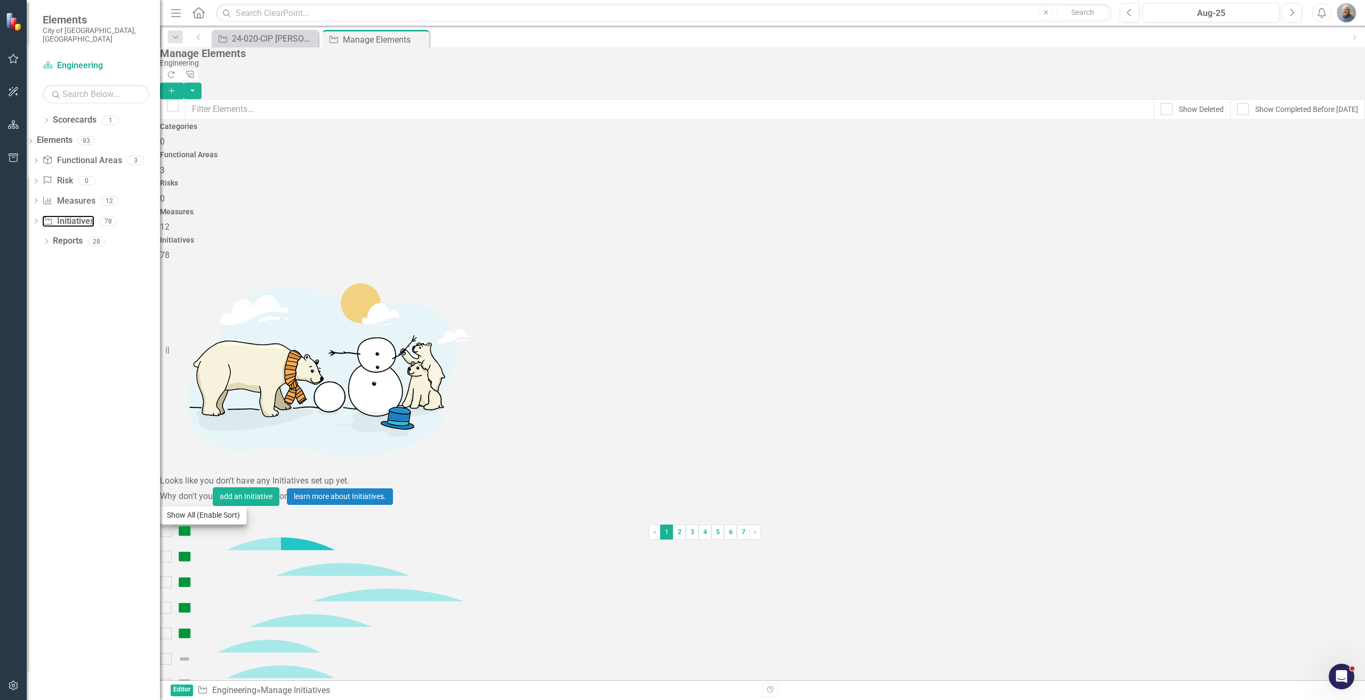  What do you see at coordinates (108, 221) in the screenshot?
I see `div: 78` at bounding box center [108, 221].